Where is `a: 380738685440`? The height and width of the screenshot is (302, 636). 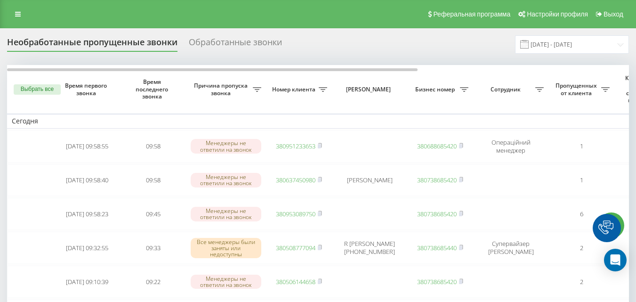 a: 380738685440 is located at coordinates (437, 247).